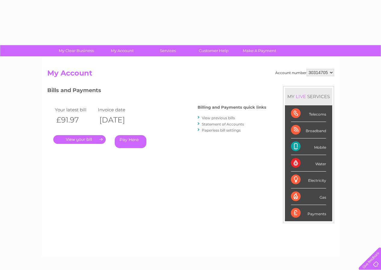 The height and width of the screenshot is (270, 381). Describe the element at coordinates (118, 110) in the screenshot. I see `td: Invoice date` at that location.